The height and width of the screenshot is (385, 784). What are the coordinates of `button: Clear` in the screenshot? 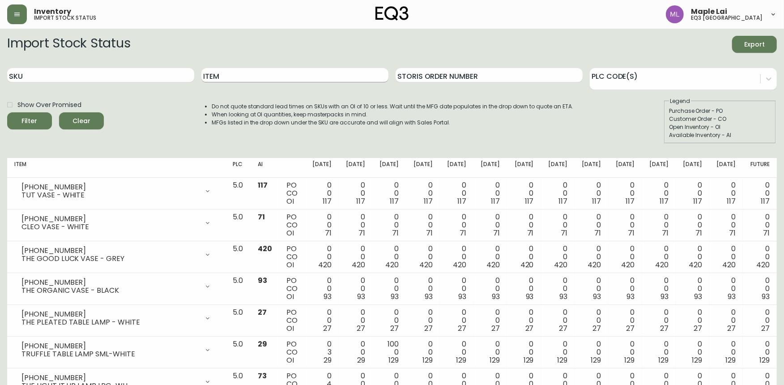 It's located at (81, 121).